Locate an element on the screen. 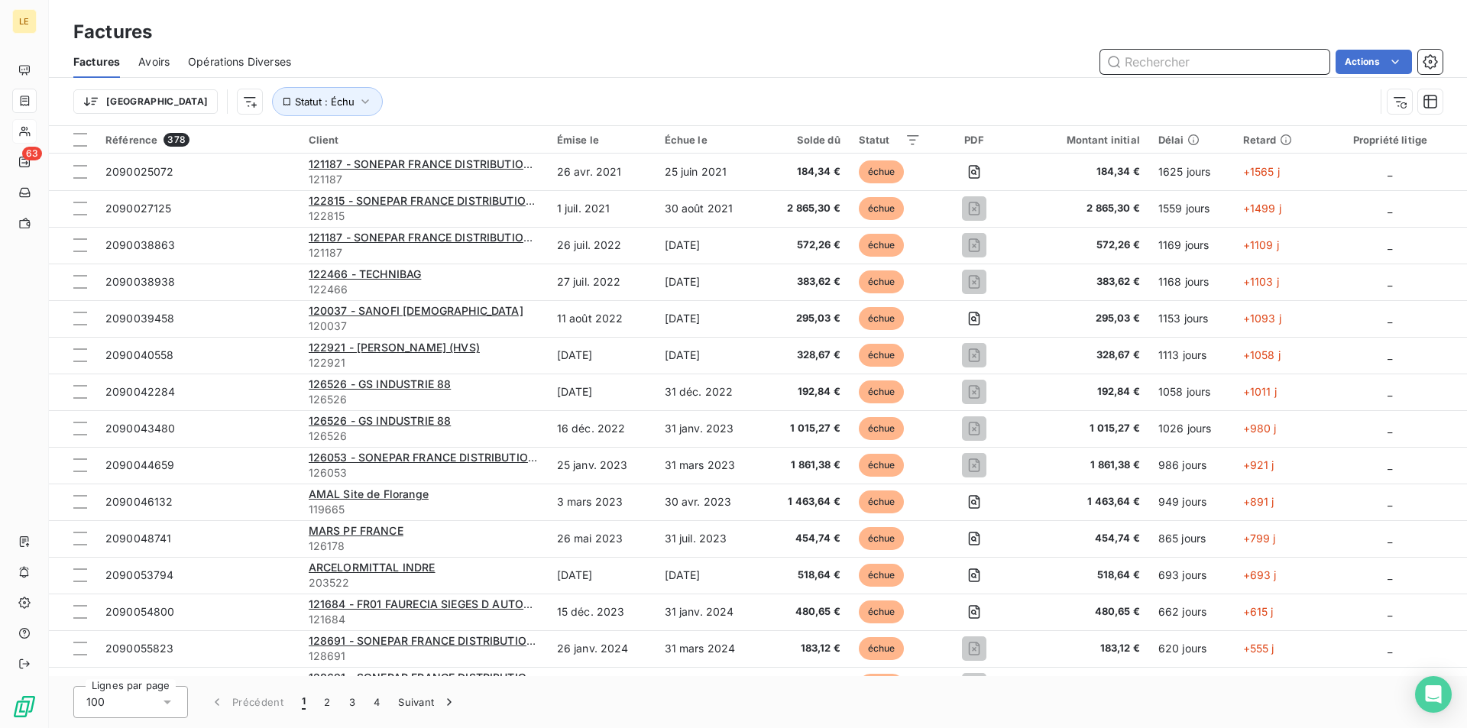 Image resolution: width=1467 pixels, height=728 pixels. td: 620 jours is located at coordinates (1191, 649).